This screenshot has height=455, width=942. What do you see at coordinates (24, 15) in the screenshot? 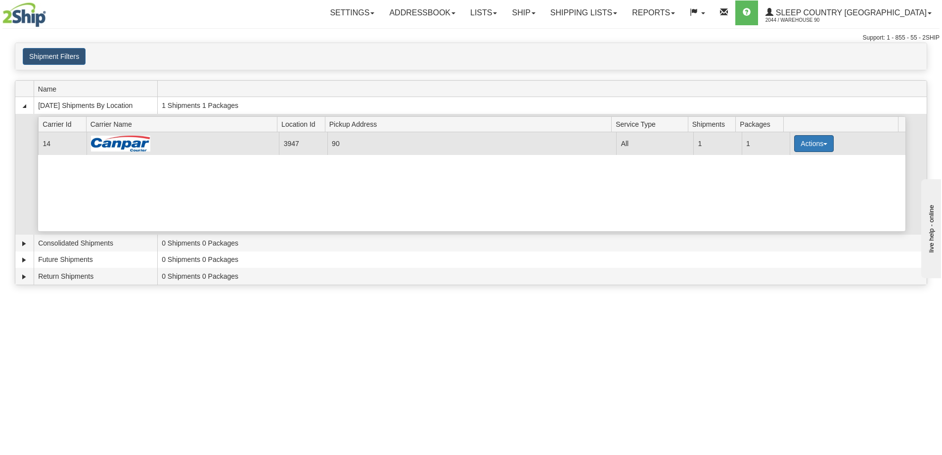
I see `img: logo2044.jpg` at bounding box center [24, 15].